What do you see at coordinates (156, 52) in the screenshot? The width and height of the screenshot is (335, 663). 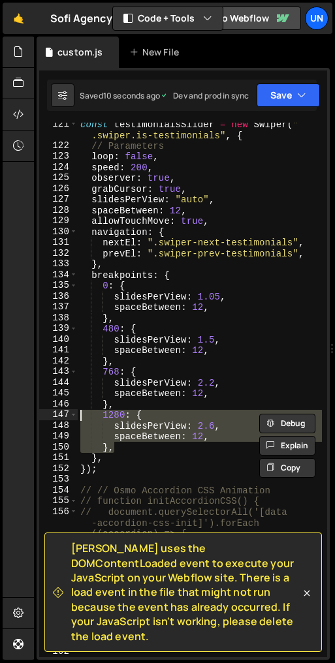 I see `div: New File` at bounding box center [156, 52].